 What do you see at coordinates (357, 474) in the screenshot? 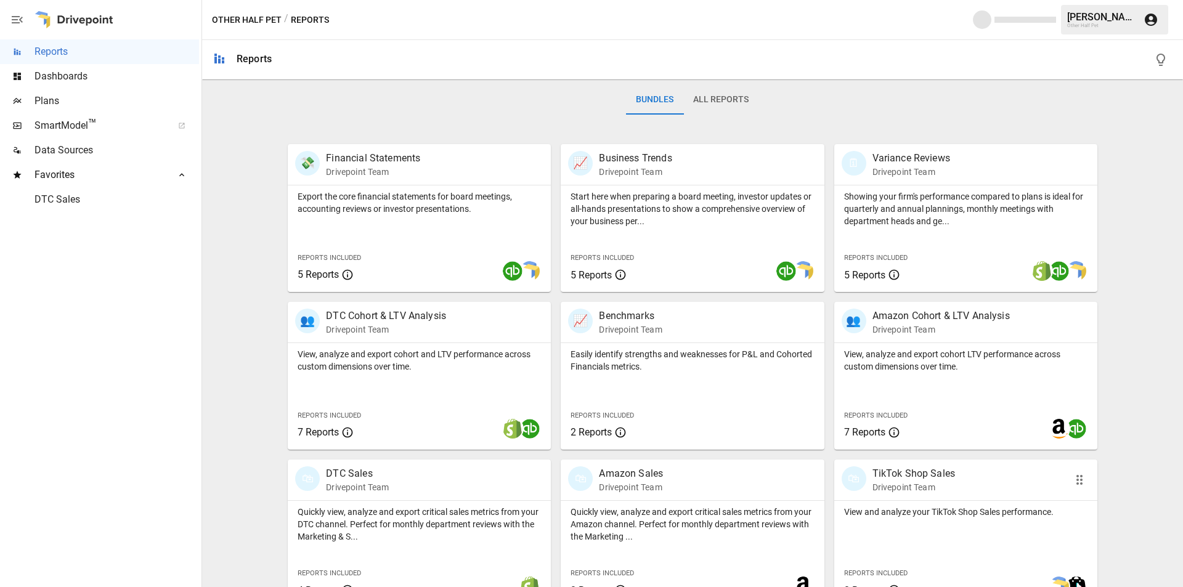
I see `p: DTC Sales` at bounding box center [357, 474].